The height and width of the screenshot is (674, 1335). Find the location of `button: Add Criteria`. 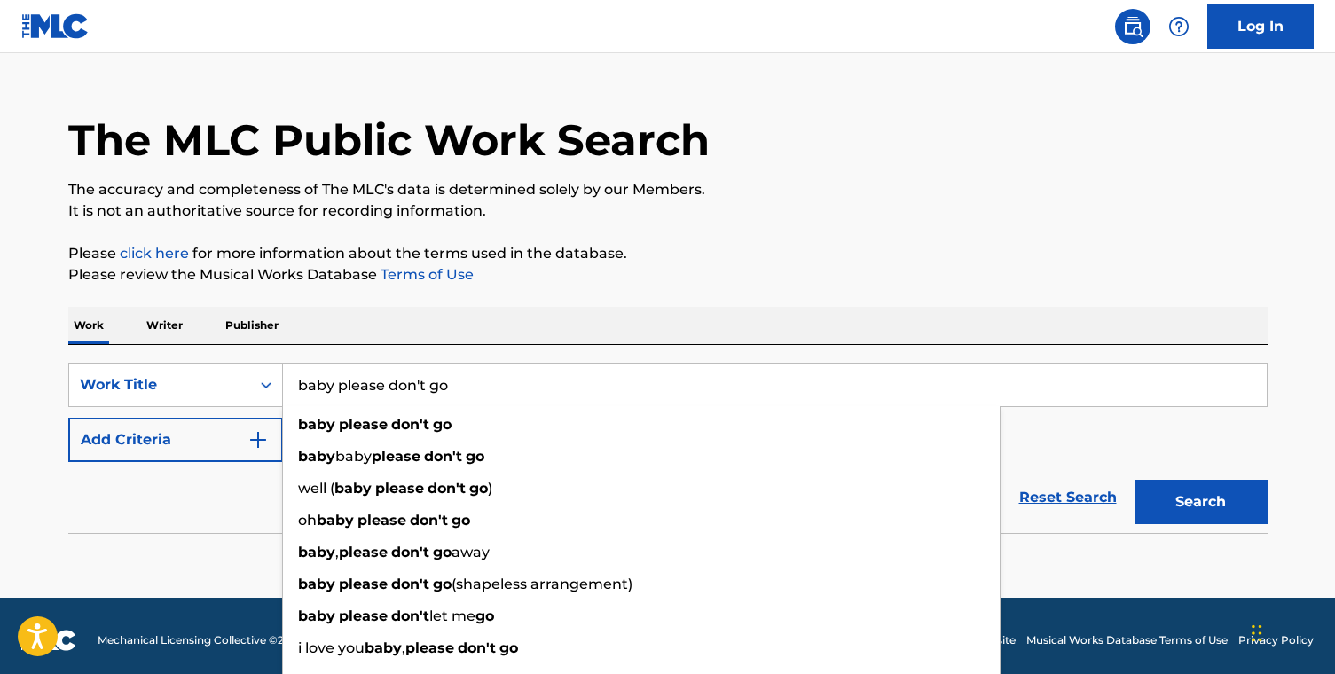

button: Add Criteria is located at coordinates (176, 440).